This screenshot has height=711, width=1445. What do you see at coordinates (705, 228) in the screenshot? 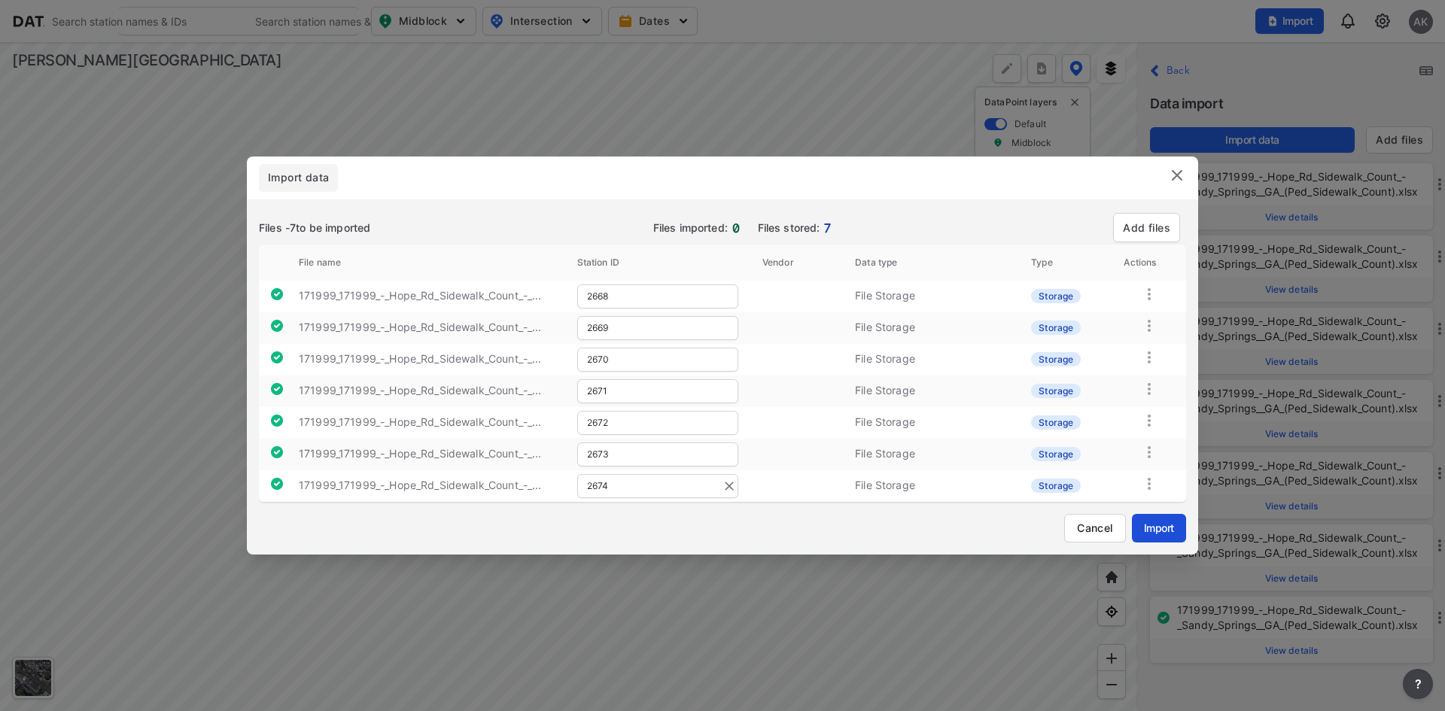
I see `p: Files imported:` at bounding box center [705, 228].